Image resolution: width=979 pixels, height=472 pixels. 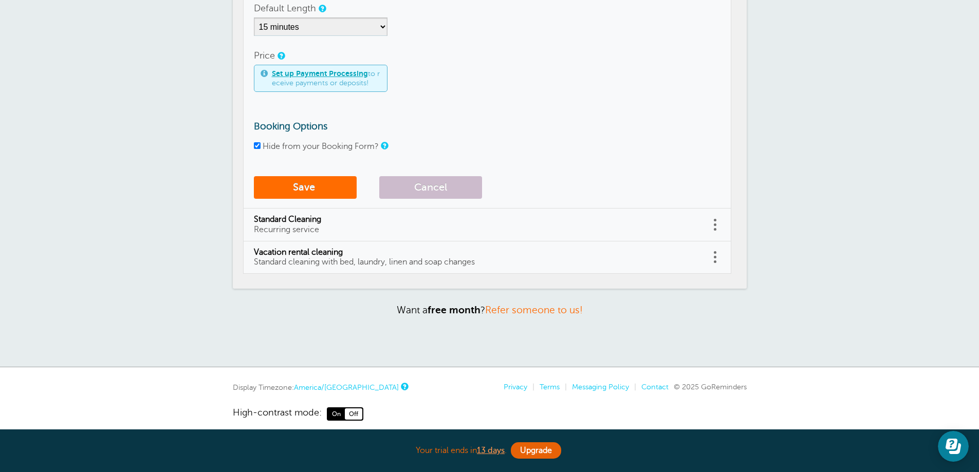 What do you see at coordinates (305, 188) in the screenshot?
I see `button: Save` at bounding box center [305, 188].